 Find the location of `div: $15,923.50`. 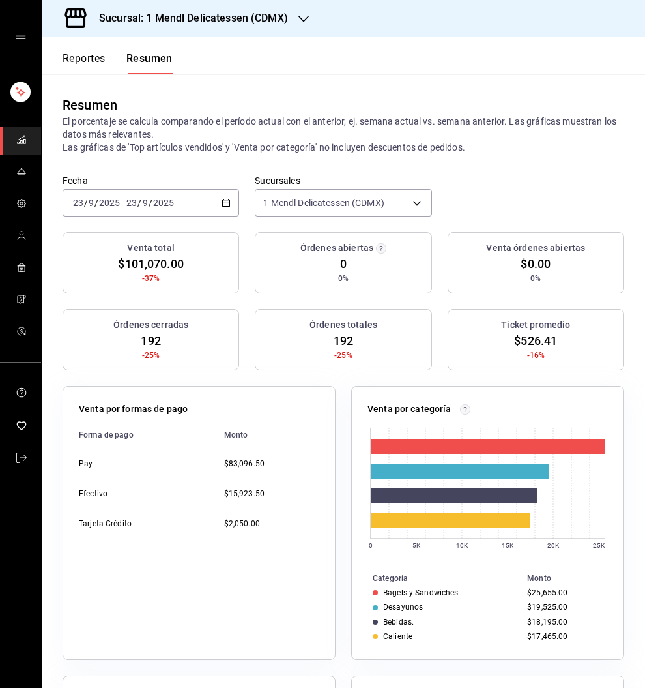

div: $15,923.50 is located at coordinates (272, 493).